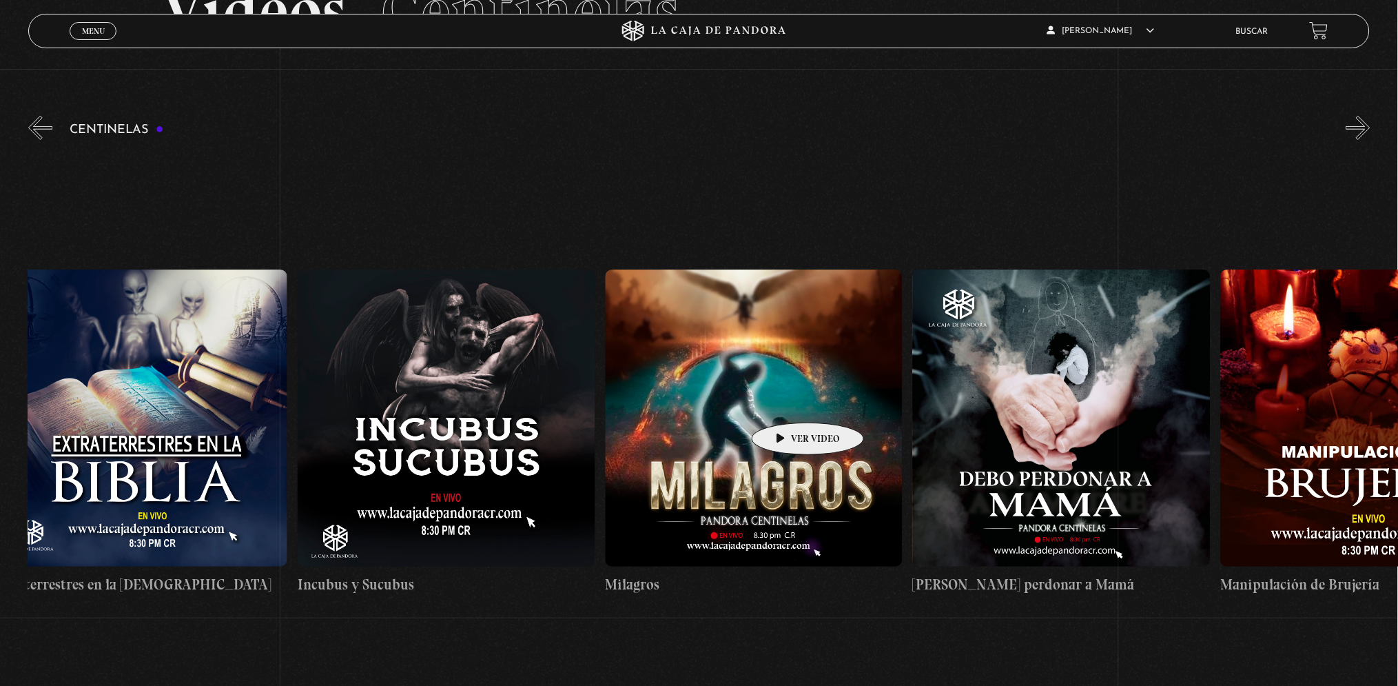 Image resolution: width=1398 pixels, height=686 pixels. Describe the element at coordinates (93, 31) in the screenshot. I see `span: Menu` at that location.